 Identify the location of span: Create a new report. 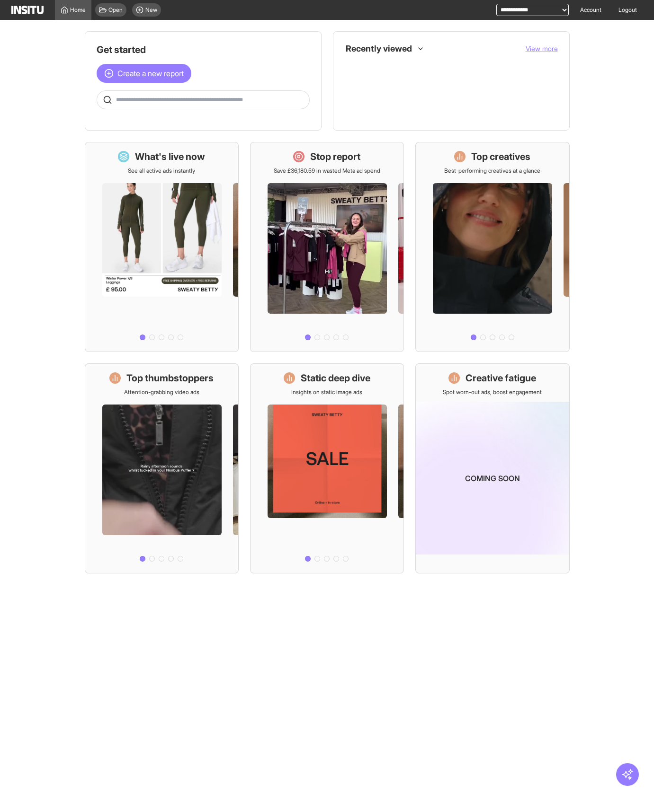
(150, 73).